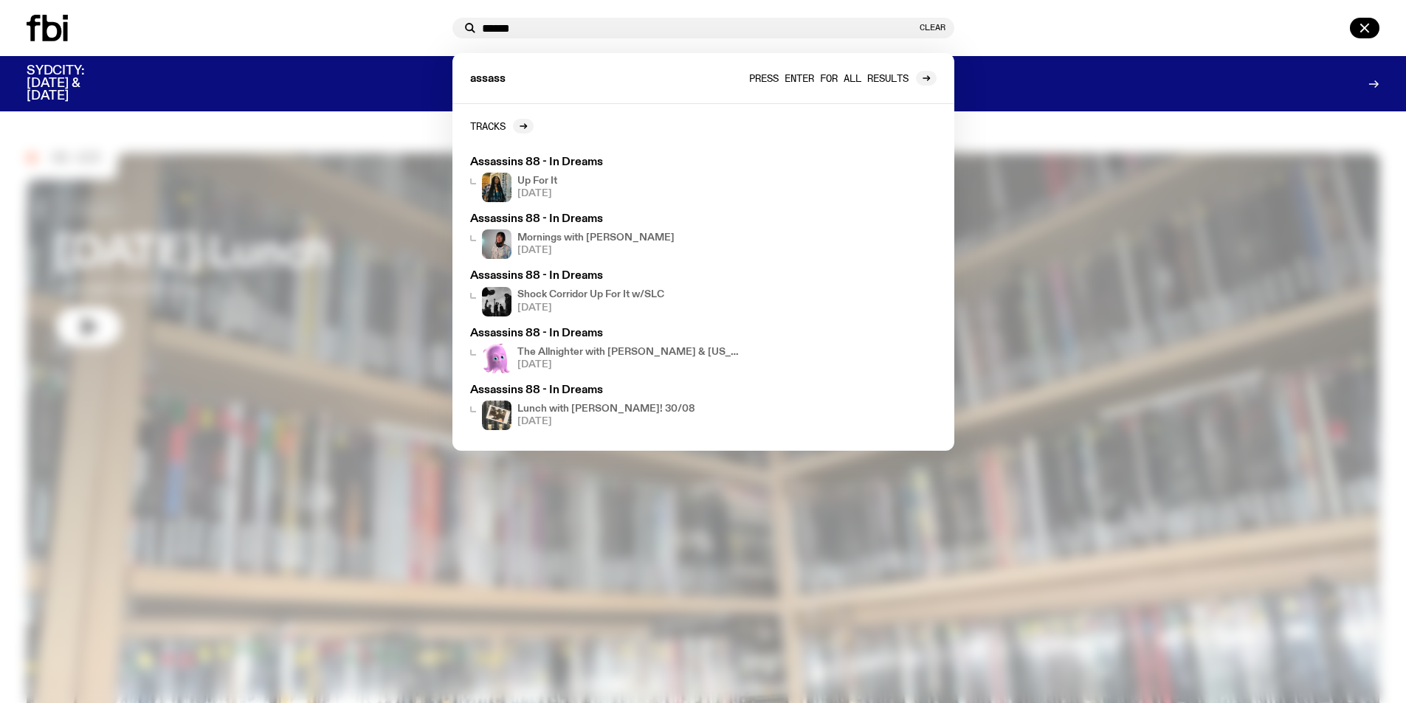  Describe the element at coordinates (843, 78) in the screenshot. I see `a: Press enter for all results` at that location.